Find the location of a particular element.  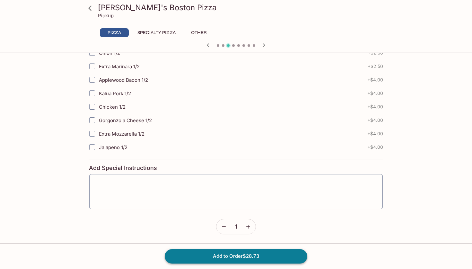

span: Onion 1/2 is located at coordinates (109, 53).